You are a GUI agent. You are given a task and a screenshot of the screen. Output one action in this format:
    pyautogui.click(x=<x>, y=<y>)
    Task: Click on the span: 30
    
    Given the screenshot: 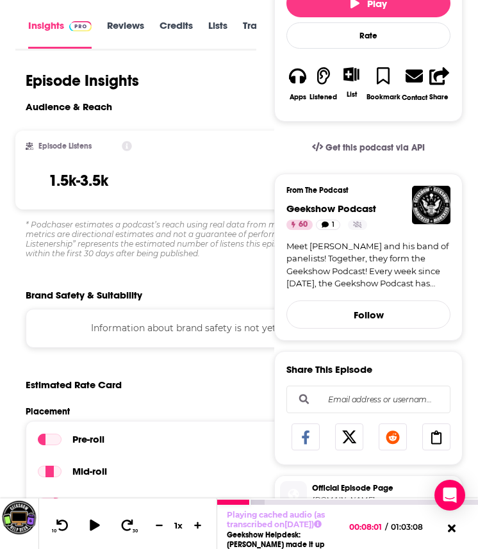 What is the action you would take?
    pyautogui.click(x=135, y=531)
    